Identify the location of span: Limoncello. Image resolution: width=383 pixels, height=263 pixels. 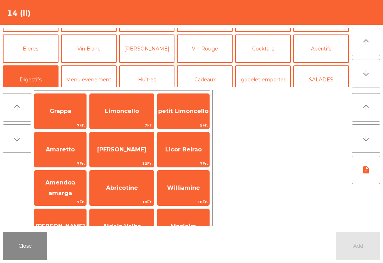
(122, 111).